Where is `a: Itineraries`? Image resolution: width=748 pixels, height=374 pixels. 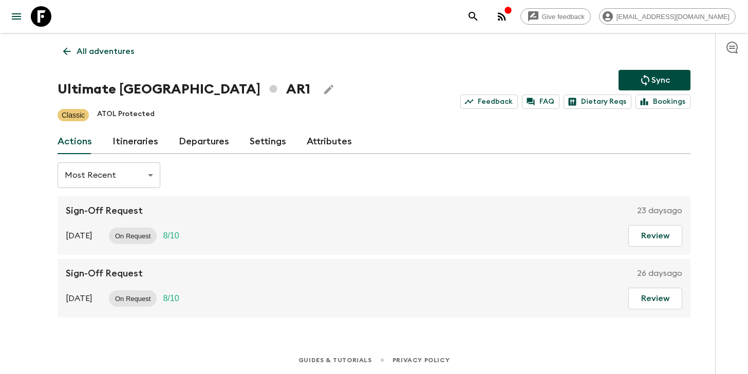
a: Itineraries is located at coordinates (135, 142).